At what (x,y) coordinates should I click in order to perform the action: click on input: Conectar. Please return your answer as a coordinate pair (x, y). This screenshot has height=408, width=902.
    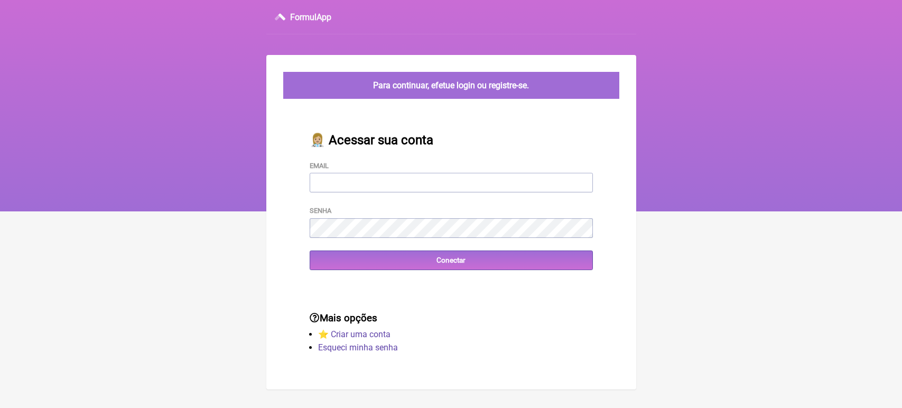
    Looking at the image, I should click on (451, 260).